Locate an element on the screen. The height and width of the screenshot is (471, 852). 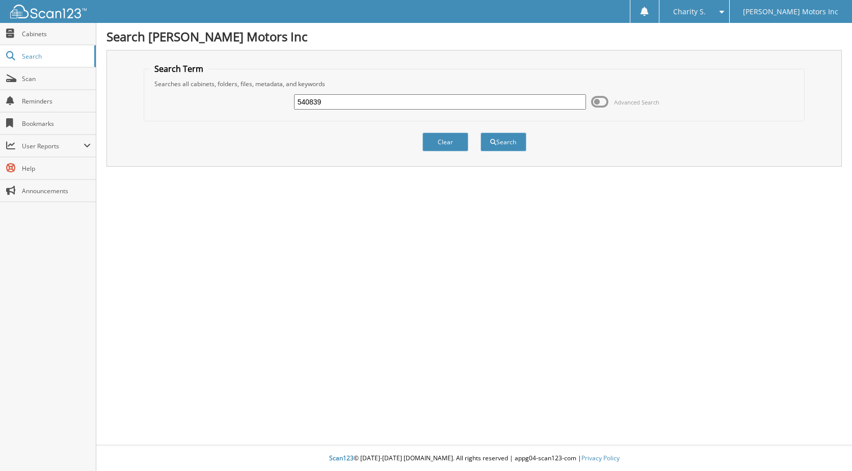
a: Privacy Policy is located at coordinates (600, 457).